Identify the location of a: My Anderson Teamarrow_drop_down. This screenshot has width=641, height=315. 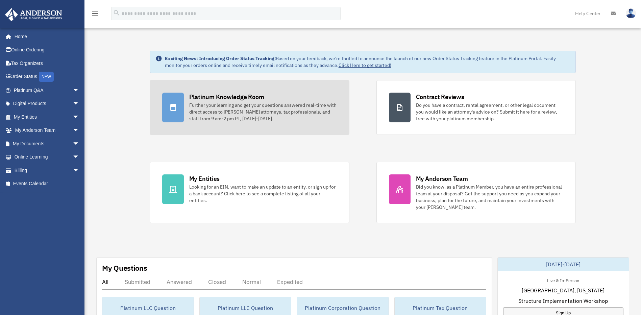
(47, 130).